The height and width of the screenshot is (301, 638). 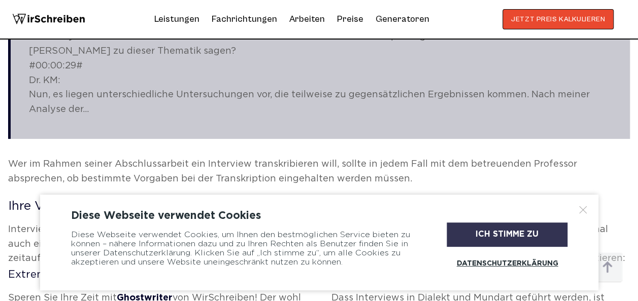 I want to click on button: JETZT PREIS KALKULIEREN, so click(x=558, y=19).